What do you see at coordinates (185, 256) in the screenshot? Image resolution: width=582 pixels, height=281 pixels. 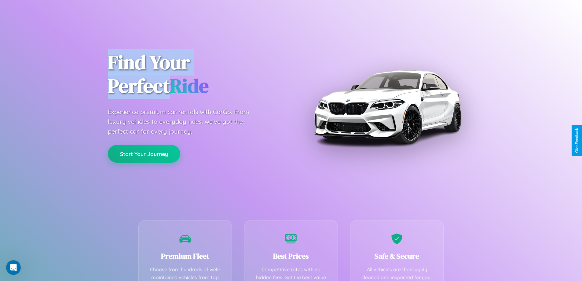 I see `h3: Premium Fleet` at bounding box center [185, 256].